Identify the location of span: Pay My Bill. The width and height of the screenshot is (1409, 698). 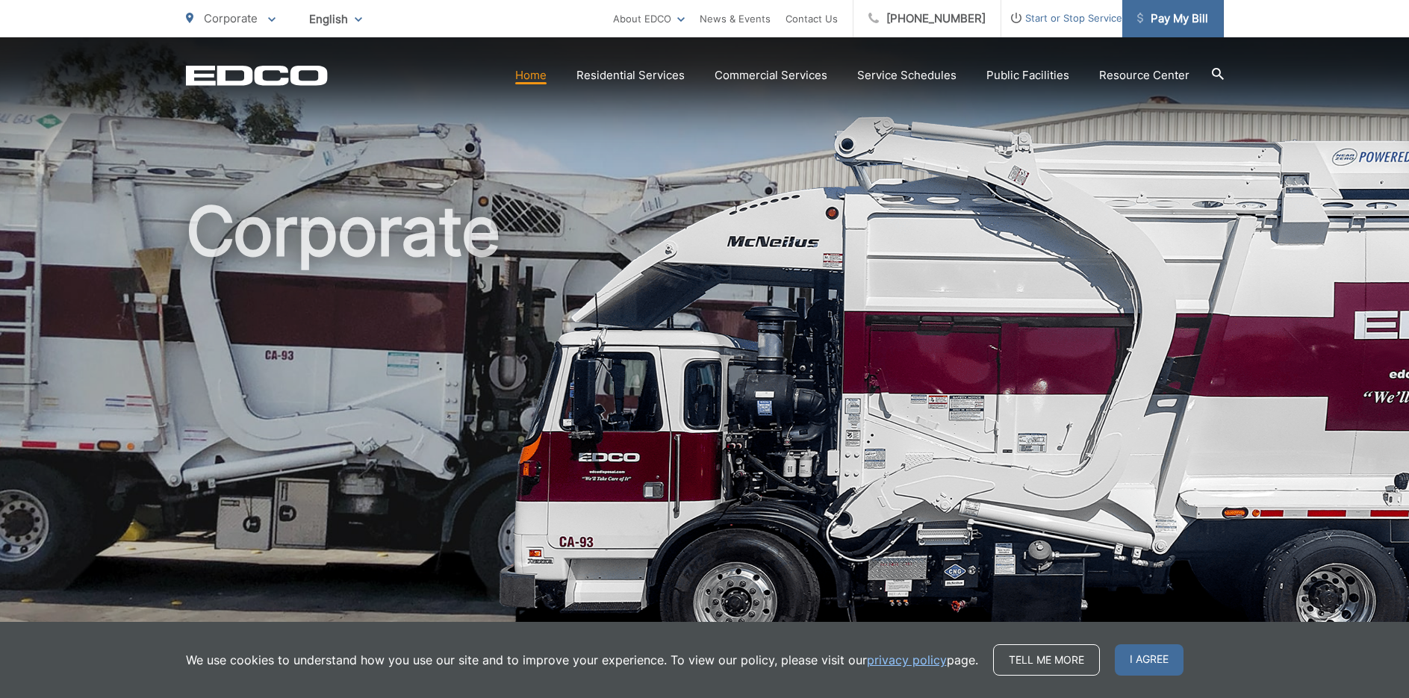
(1172, 19).